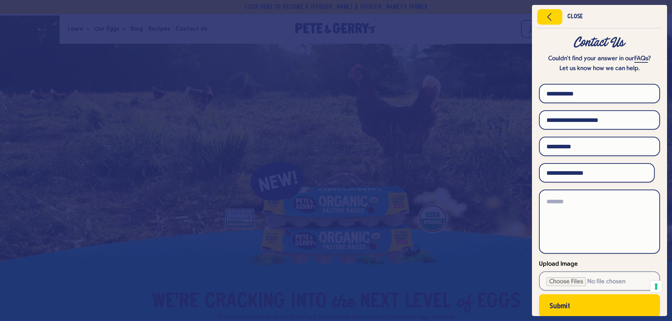 This screenshot has height=321, width=672. Describe the element at coordinates (599, 69) in the screenshot. I see `p: Let us know how we can help.` at that location.